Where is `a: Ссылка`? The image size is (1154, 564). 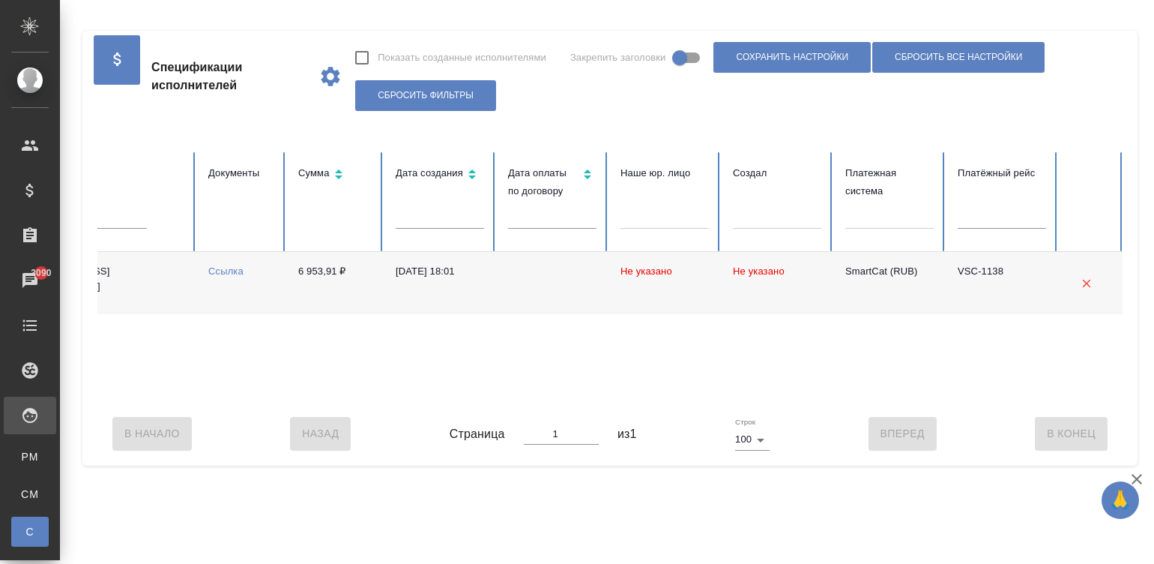 a: Ссылка is located at coordinates (226, 271).